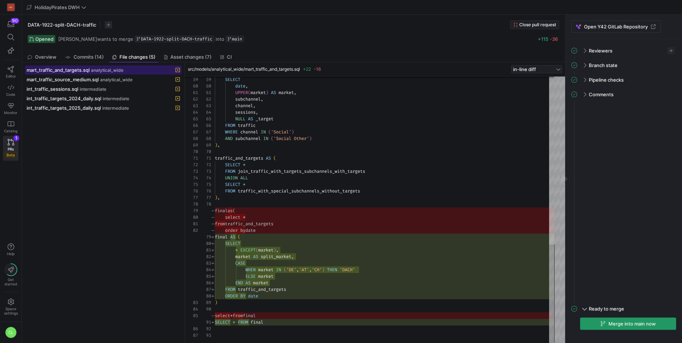 This screenshot has width=682, height=343. Describe the element at coordinates (11, 148) in the screenshot. I see `a: PRsBeta1` at that location.